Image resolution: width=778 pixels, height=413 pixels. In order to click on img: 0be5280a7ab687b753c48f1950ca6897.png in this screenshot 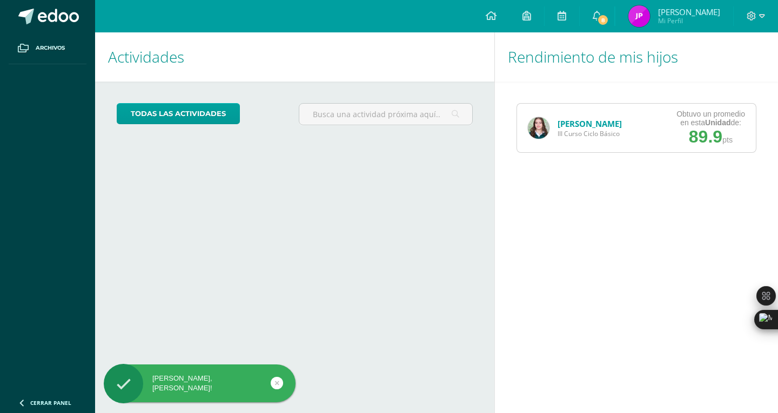, I will do `click(539, 128)`.